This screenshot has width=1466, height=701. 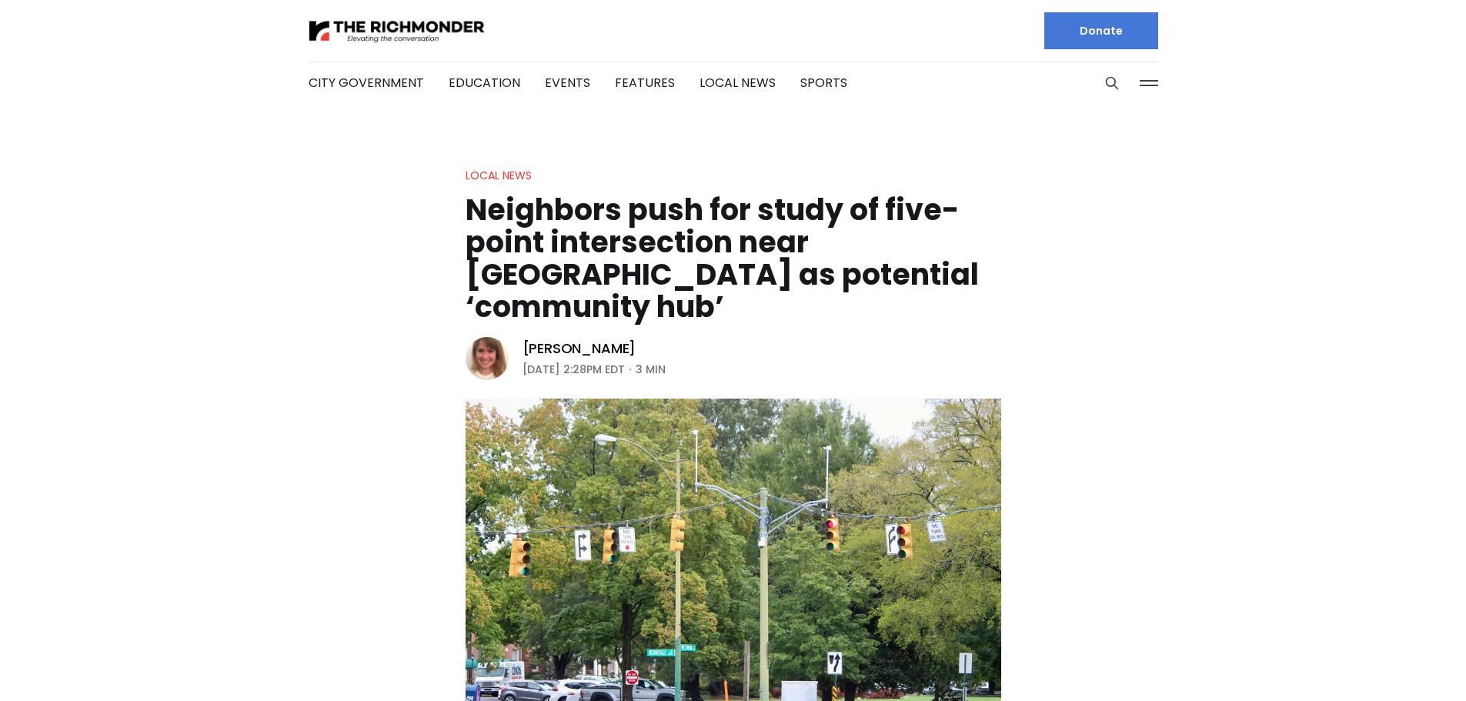 I want to click on a: Features, so click(x=645, y=82).